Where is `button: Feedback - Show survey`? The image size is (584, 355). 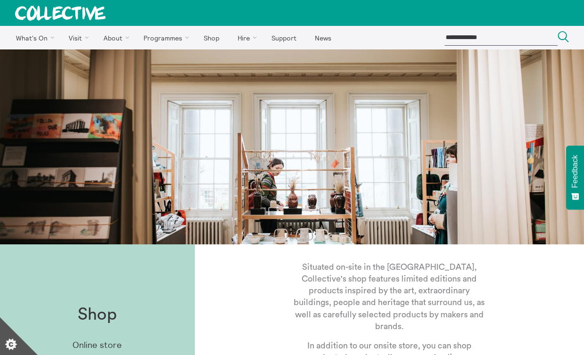
button: Feedback - Show survey is located at coordinates (575, 177).